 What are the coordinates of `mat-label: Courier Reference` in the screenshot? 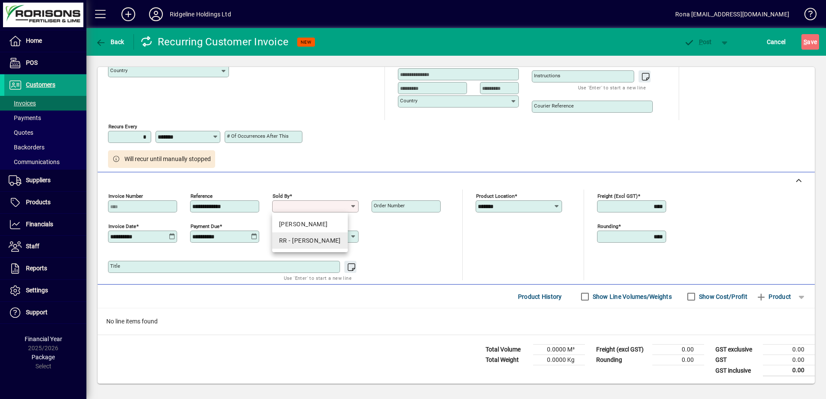 It's located at (554, 106).